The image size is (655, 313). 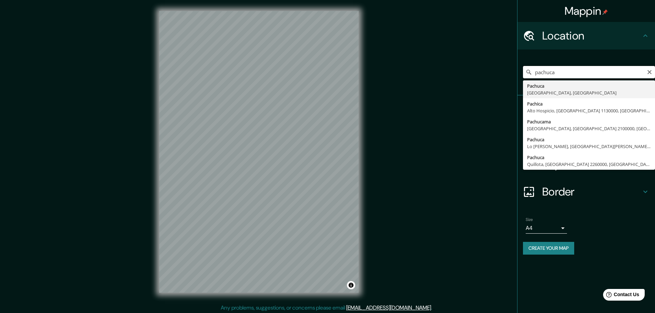 What do you see at coordinates (592, 192) in the screenshot?
I see `h4: Border` at bounding box center [592, 192].